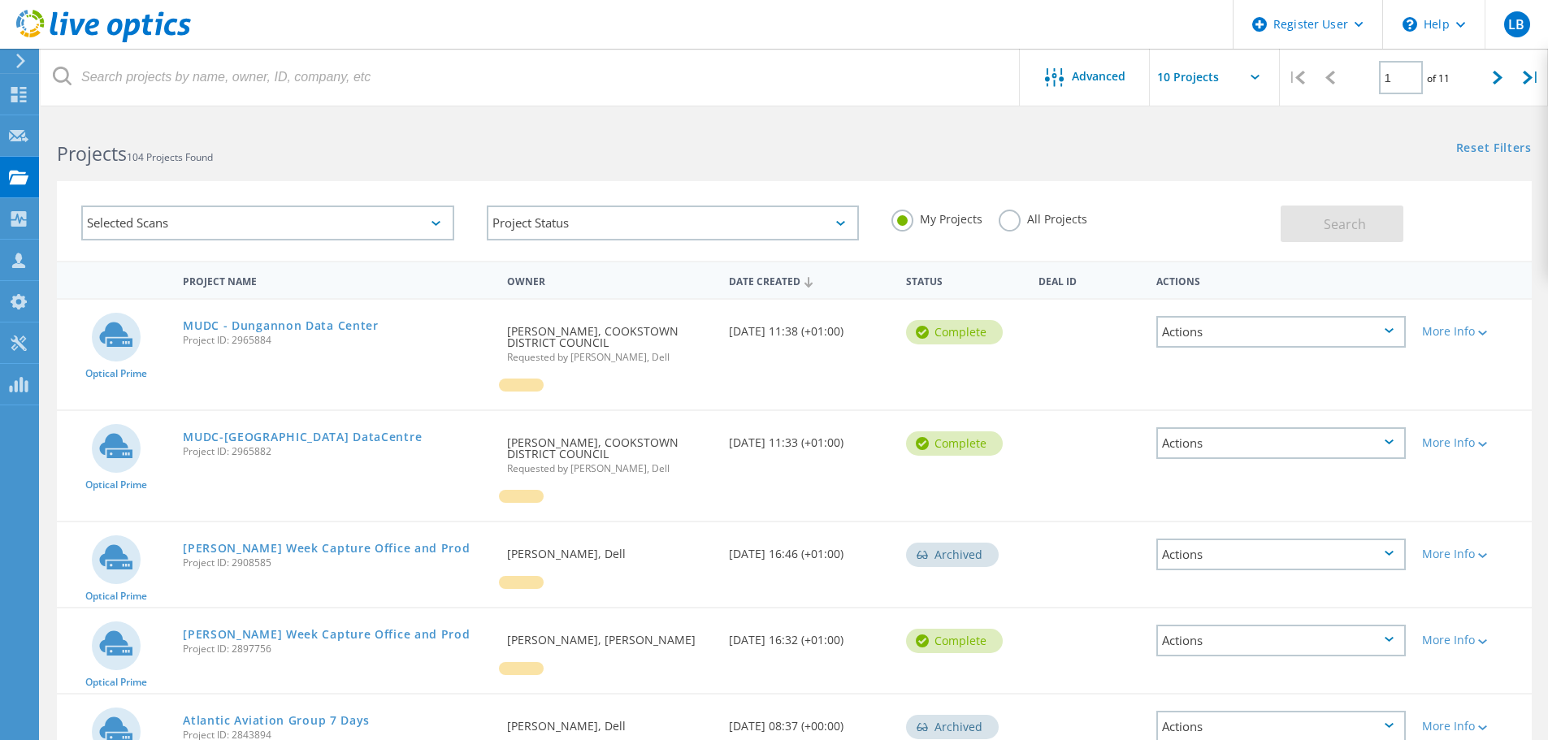  Describe the element at coordinates (609, 280) in the screenshot. I see `div: Owner` at that location.